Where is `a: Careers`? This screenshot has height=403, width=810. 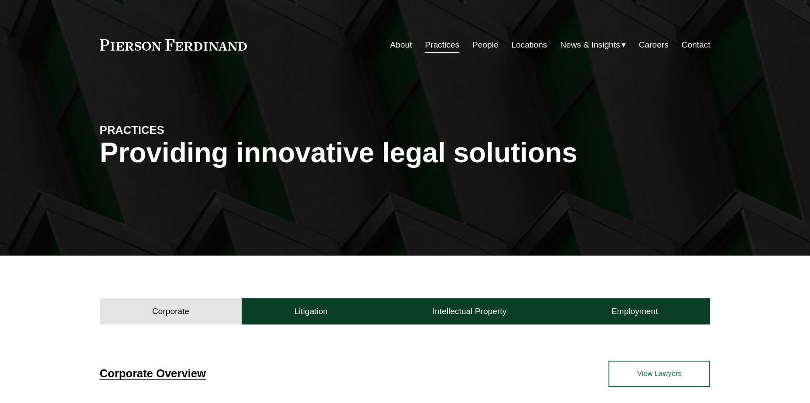 a: Careers is located at coordinates (653, 45).